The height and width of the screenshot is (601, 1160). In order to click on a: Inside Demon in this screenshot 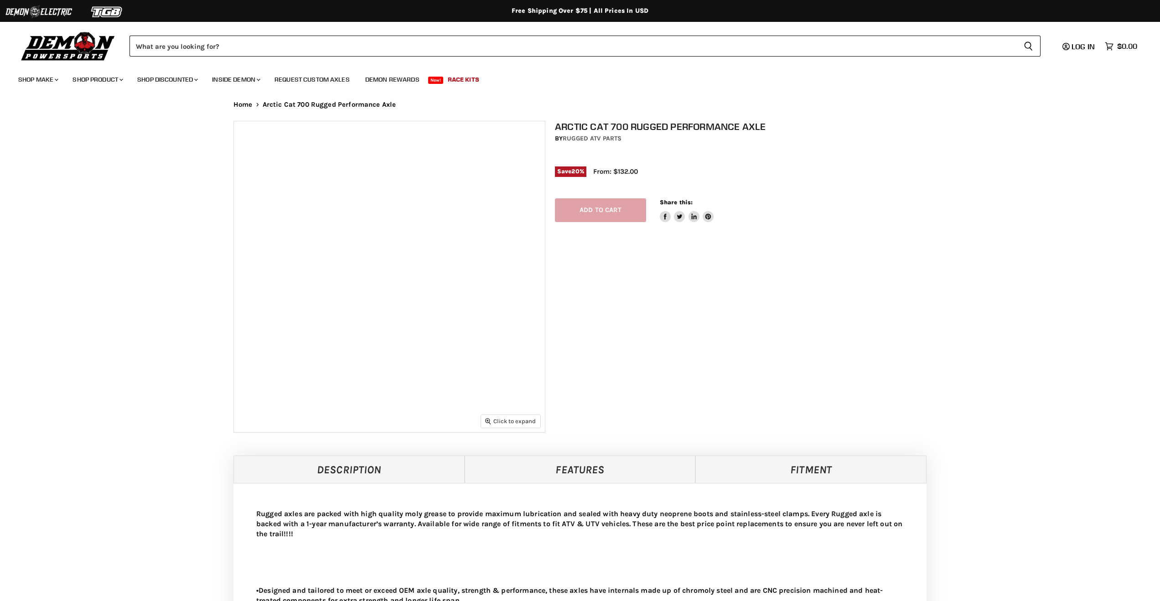, I will do `click(235, 79)`.